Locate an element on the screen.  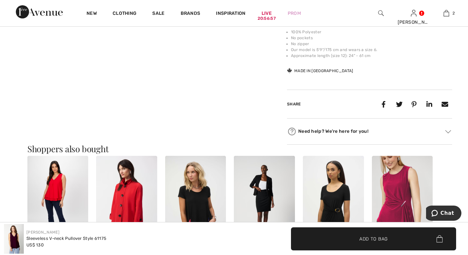
div: Need help? We're here for you! is located at coordinates (369, 132).